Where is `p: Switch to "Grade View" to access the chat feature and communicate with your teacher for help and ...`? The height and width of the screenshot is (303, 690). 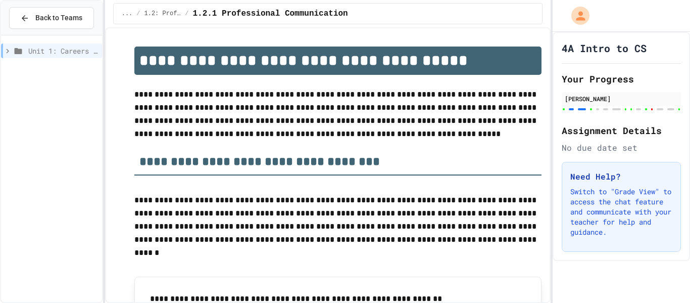
p: Switch to "Grade View" to access the chat feature and communicate with your teacher for help and ... is located at coordinates (622, 212).